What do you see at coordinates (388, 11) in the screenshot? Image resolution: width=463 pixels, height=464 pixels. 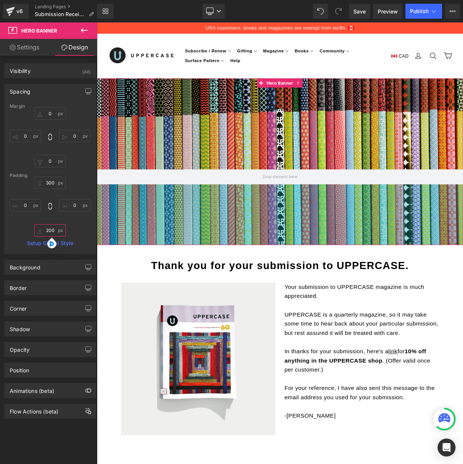 I see `span: Preview` at bounding box center [388, 11].